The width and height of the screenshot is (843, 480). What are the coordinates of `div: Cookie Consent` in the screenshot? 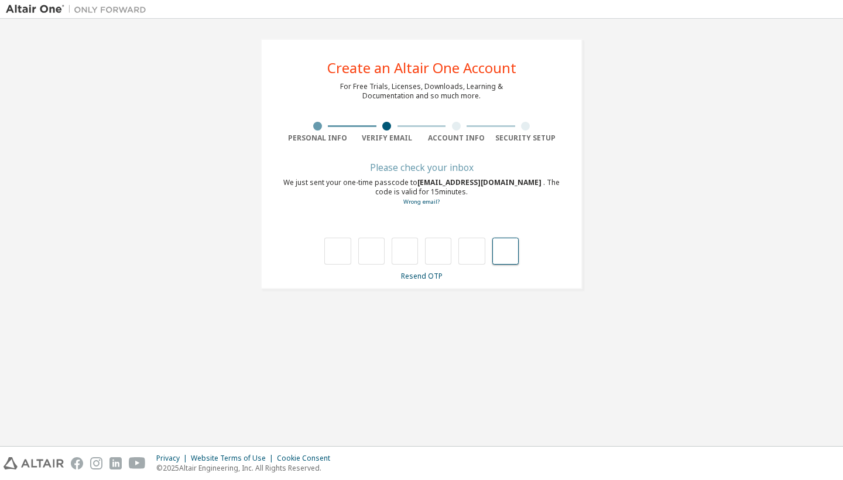 It's located at (307, 459).